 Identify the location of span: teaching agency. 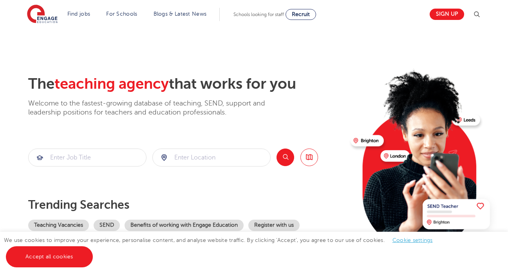
(112, 84).